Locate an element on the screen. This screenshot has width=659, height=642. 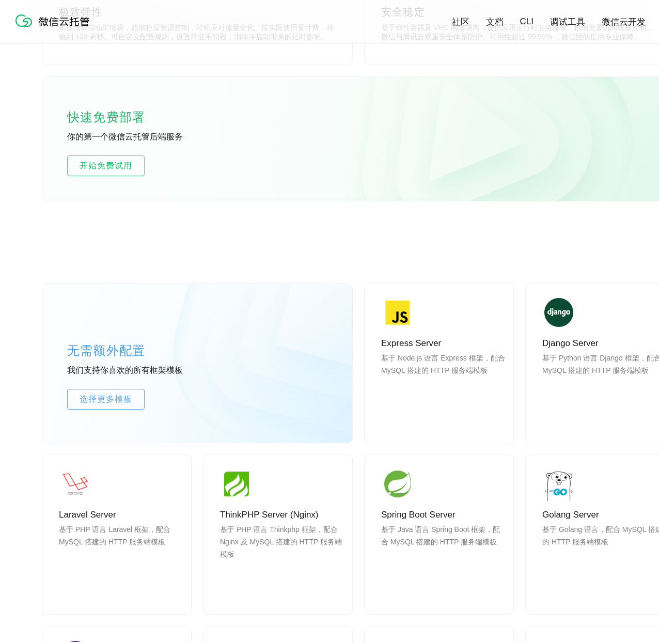
span: 开始免费试用 is located at coordinates (106, 166).